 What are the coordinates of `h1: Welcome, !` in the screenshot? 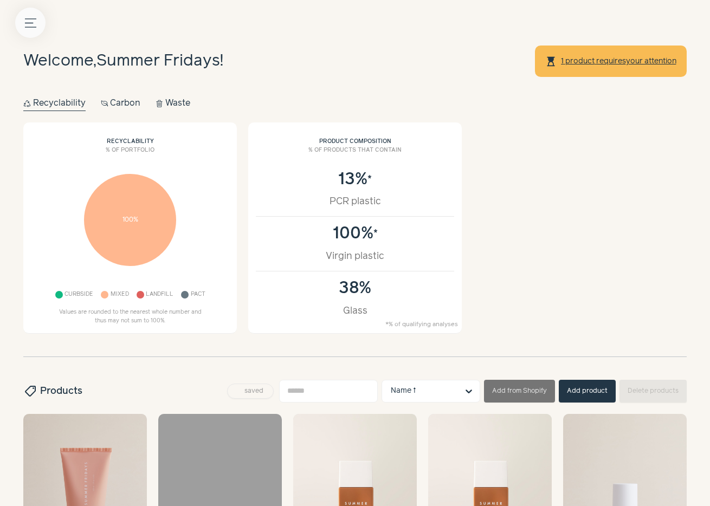 It's located at (123, 61).